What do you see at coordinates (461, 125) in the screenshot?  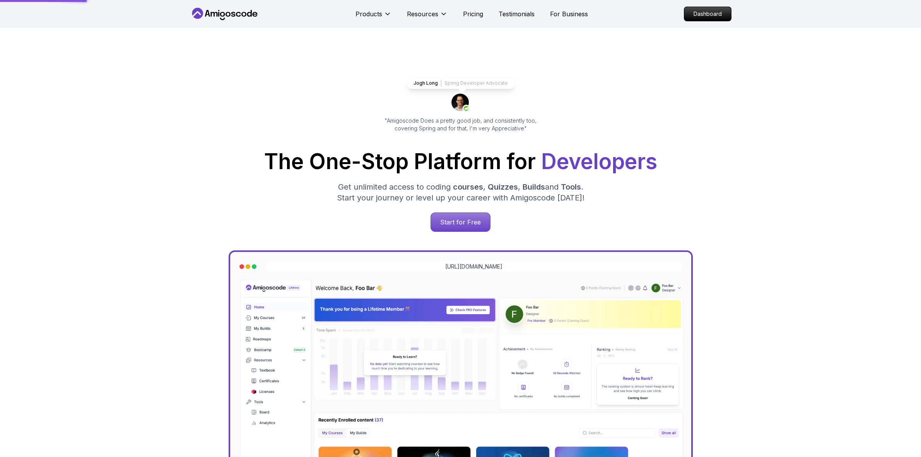 I see `p: "Amigoscode Does a pretty good job, and consistently too, covering Spring and for that, I'm very ...` at bounding box center [461, 125].